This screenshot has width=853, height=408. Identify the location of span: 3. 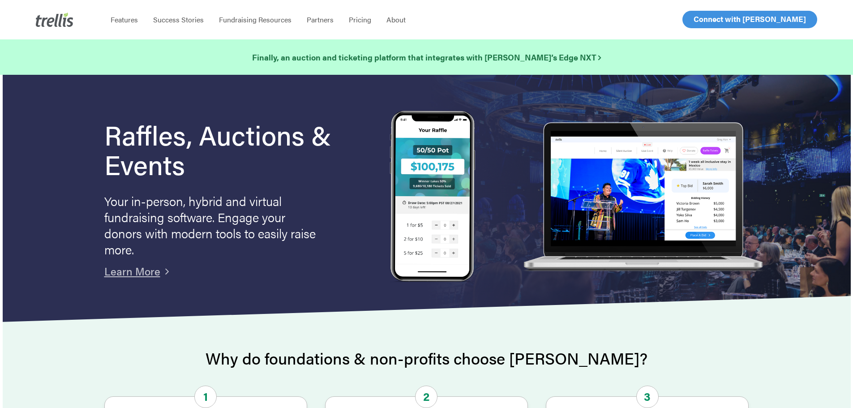
(648, 397).